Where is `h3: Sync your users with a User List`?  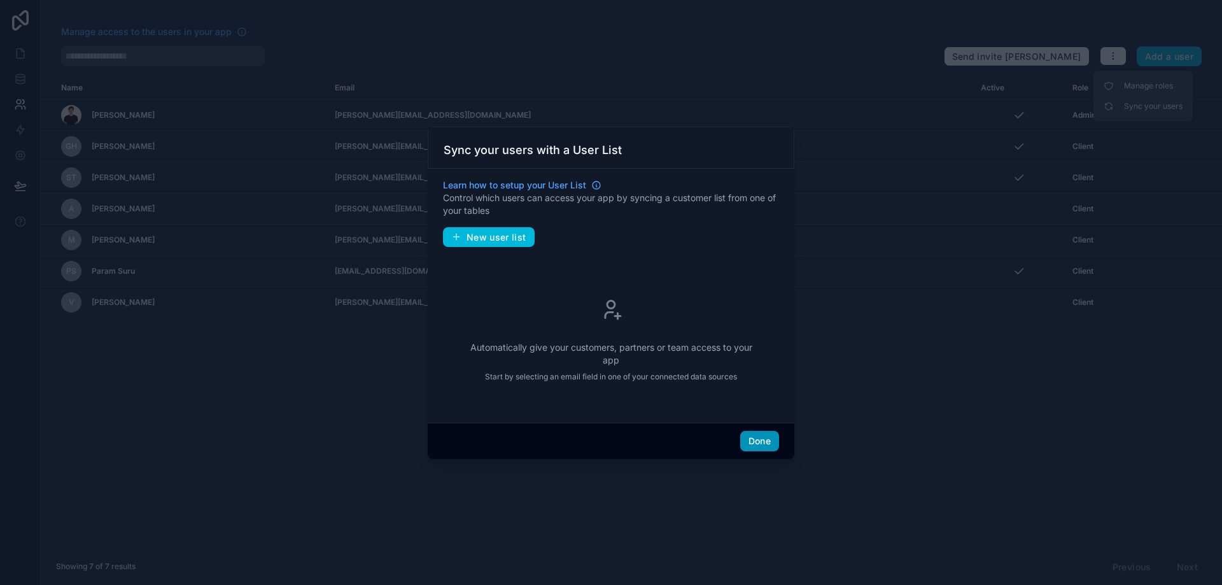
h3: Sync your users with a User List is located at coordinates (533, 150).